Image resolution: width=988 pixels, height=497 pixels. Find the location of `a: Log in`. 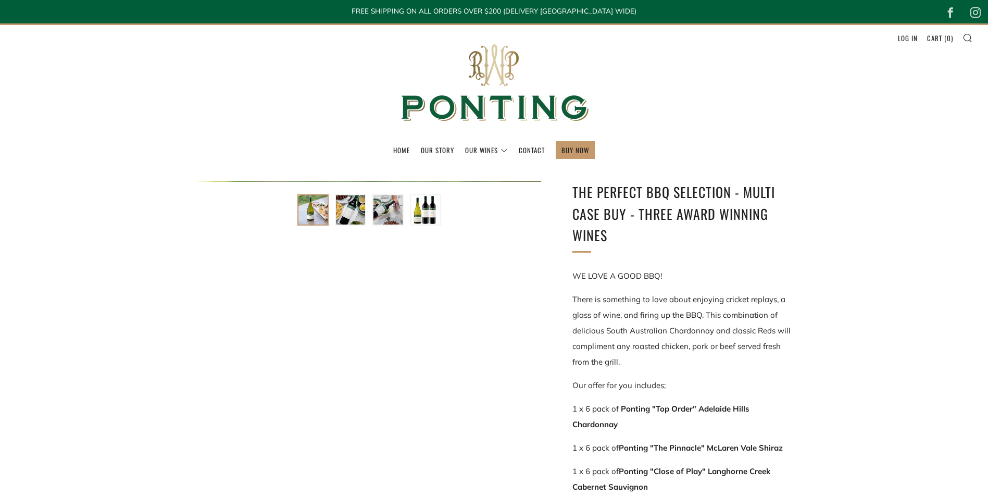

a: Log in is located at coordinates (908, 38).